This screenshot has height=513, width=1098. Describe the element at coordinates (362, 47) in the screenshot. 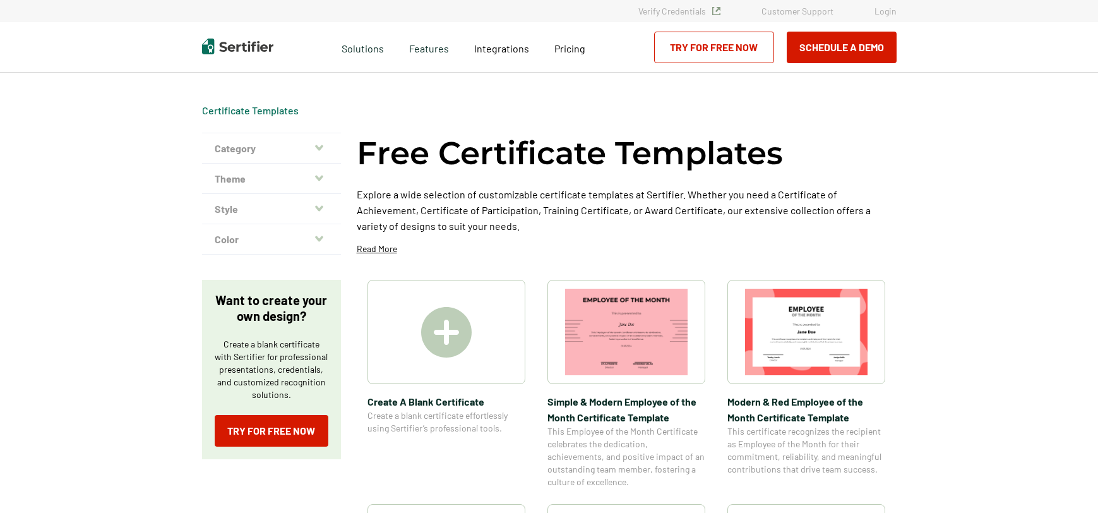

I see `span: Solutions` at that location.